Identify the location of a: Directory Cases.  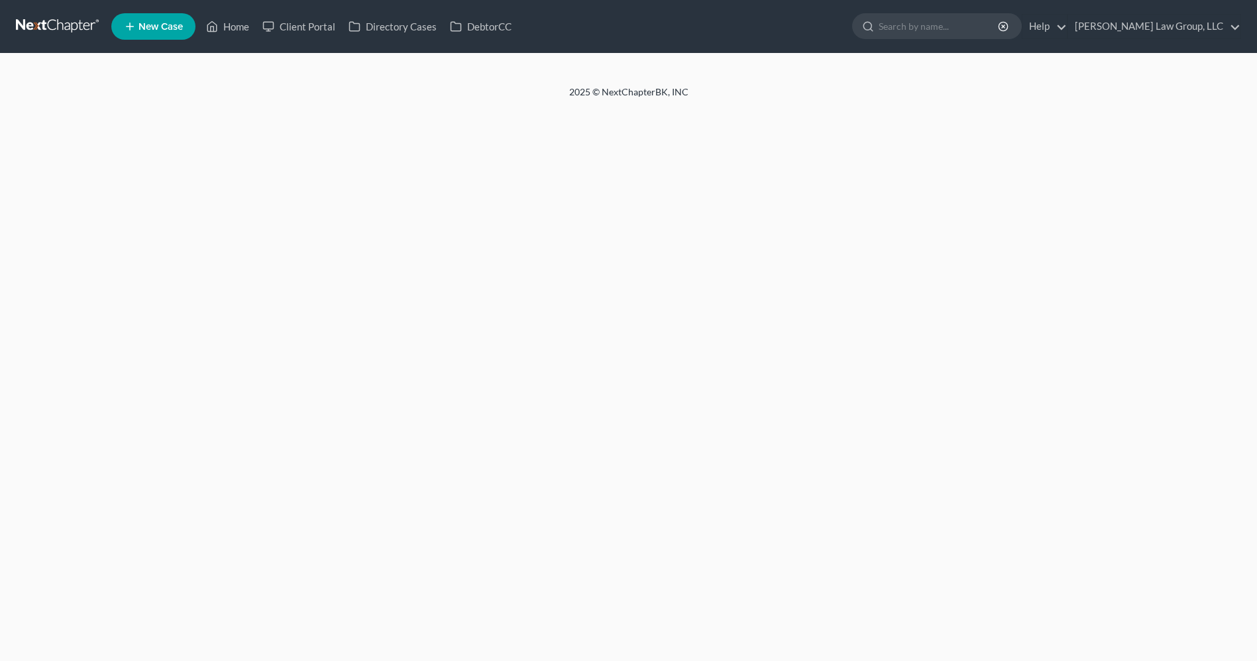
(392, 26).